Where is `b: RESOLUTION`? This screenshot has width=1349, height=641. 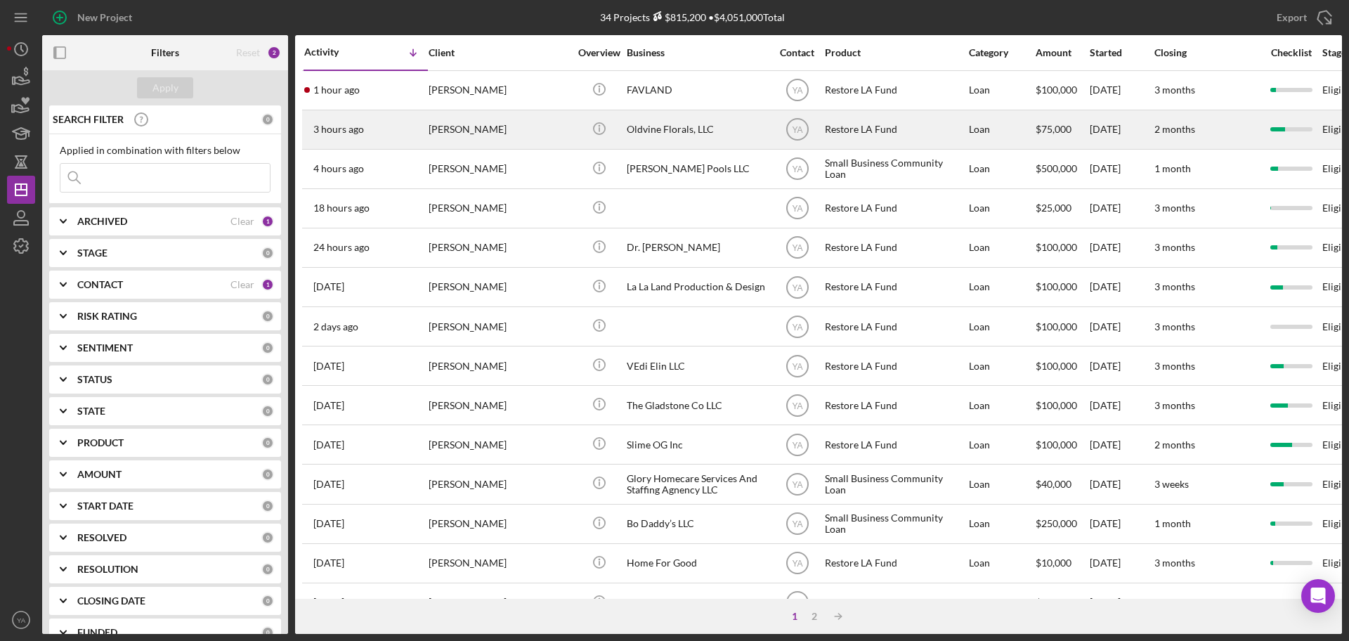 b: RESOLUTION is located at coordinates (108, 569).